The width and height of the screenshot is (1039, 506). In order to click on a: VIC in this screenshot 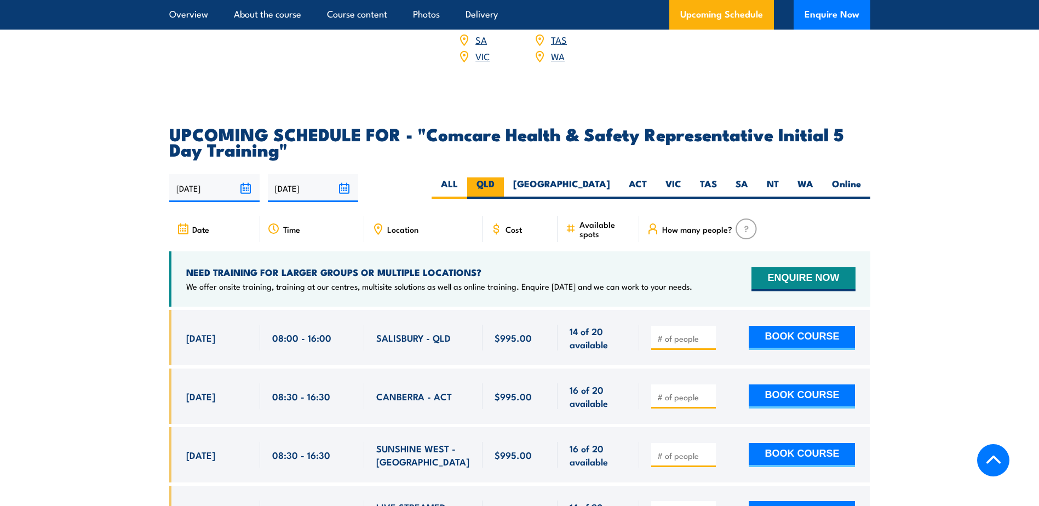, I will do `click(482, 56)`.